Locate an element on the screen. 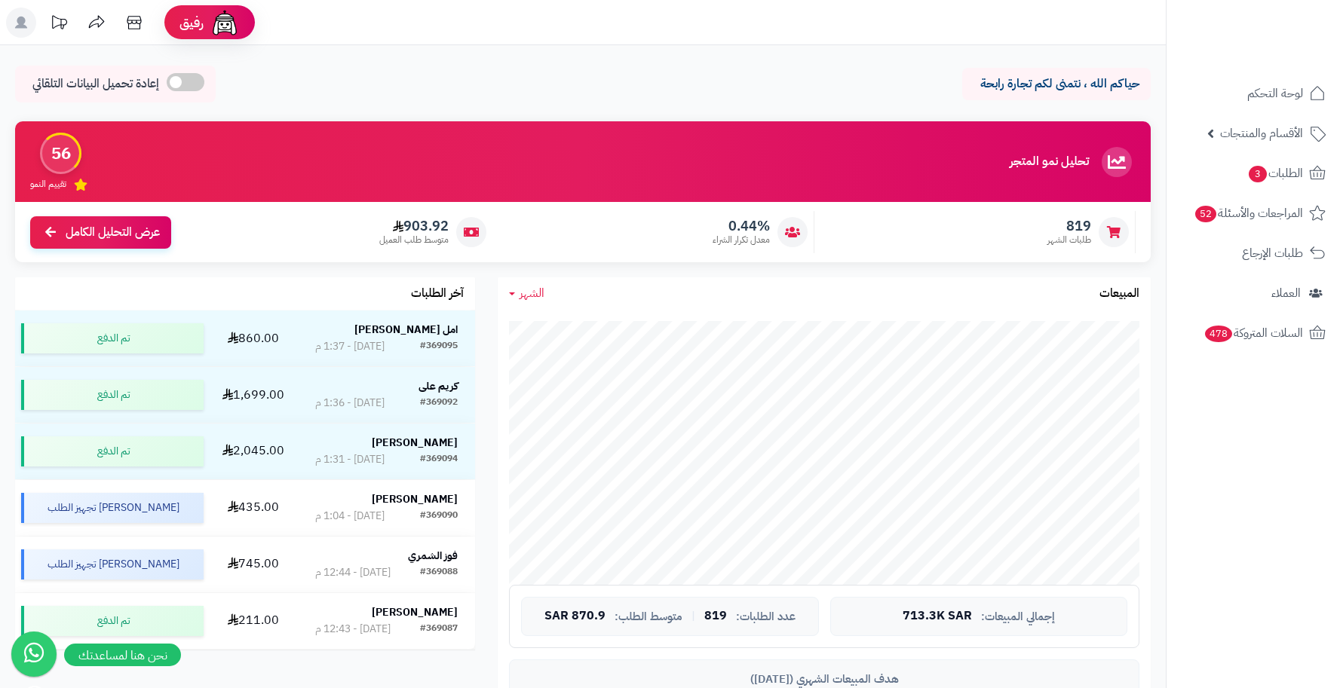 The image size is (1343, 688). span: الأقسام والمنتجات is located at coordinates (1261, 133).